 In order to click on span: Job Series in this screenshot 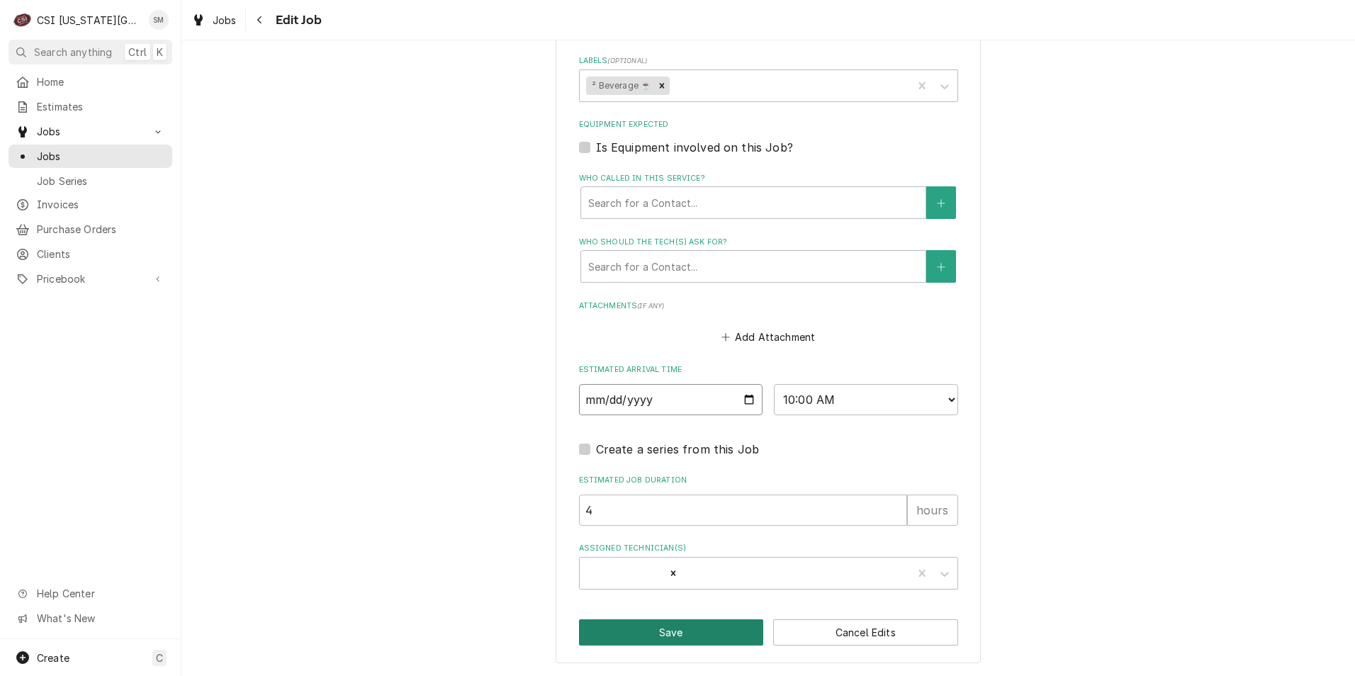, I will do `click(101, 181)`.